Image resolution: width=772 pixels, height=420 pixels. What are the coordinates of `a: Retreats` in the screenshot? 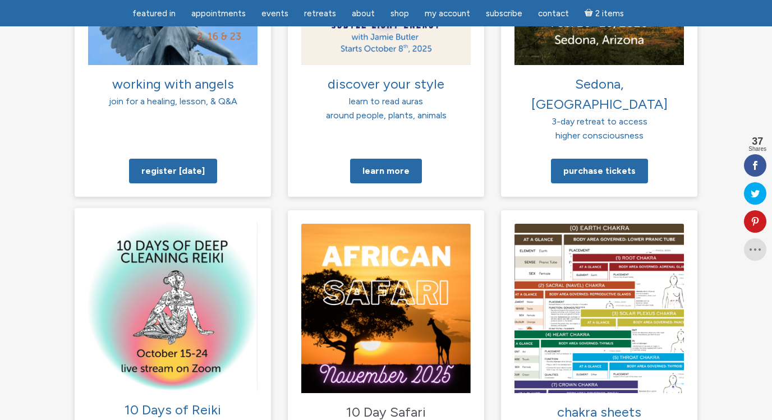 It's located at (320, 13).